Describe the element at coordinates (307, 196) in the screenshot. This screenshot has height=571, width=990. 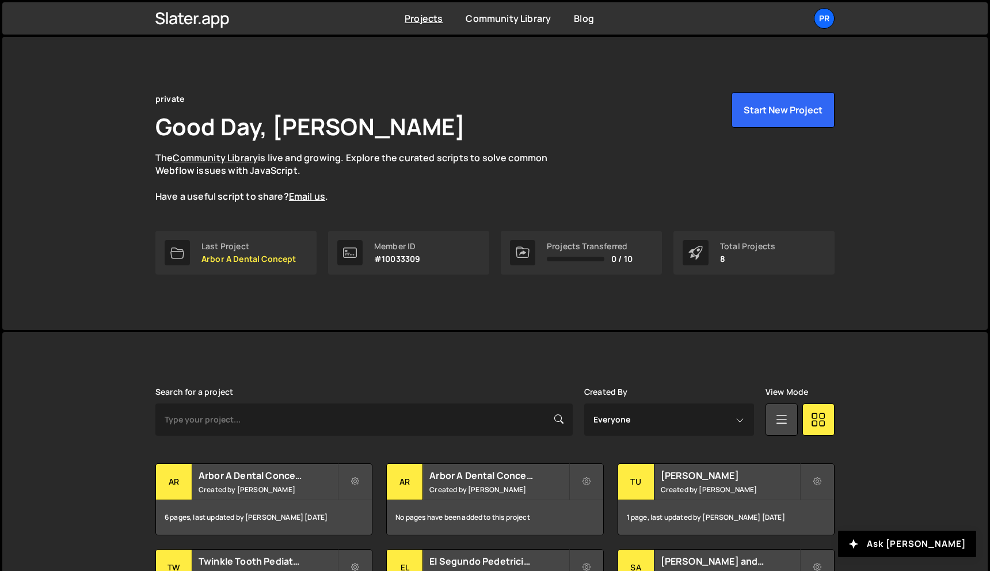
I see `a: Email us` at that location.